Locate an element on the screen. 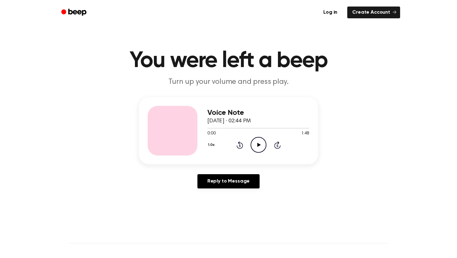 Image resolution: width=457 pixels, height=258 pixels. a: Reply to Message is located at coordinates (229, 182).